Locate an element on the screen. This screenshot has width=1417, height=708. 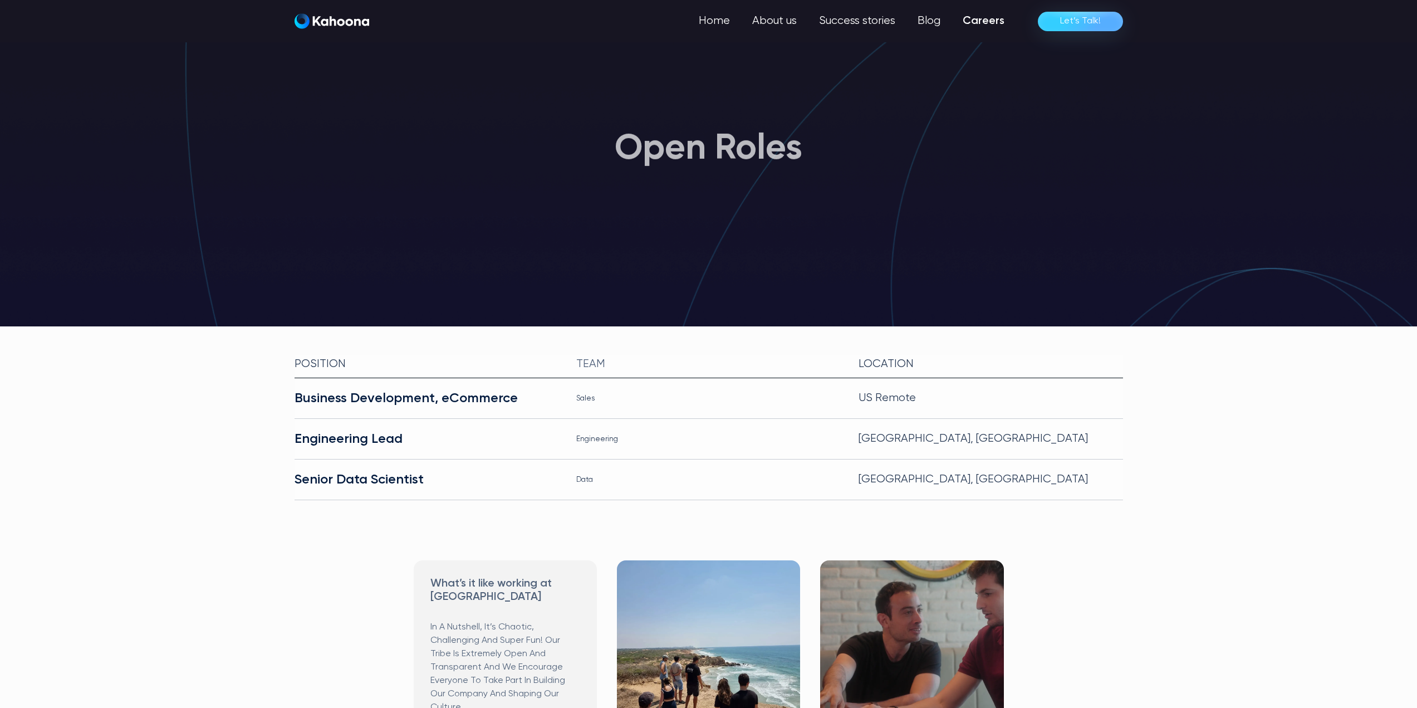
a: Blog is located at coordinates (929, 21).